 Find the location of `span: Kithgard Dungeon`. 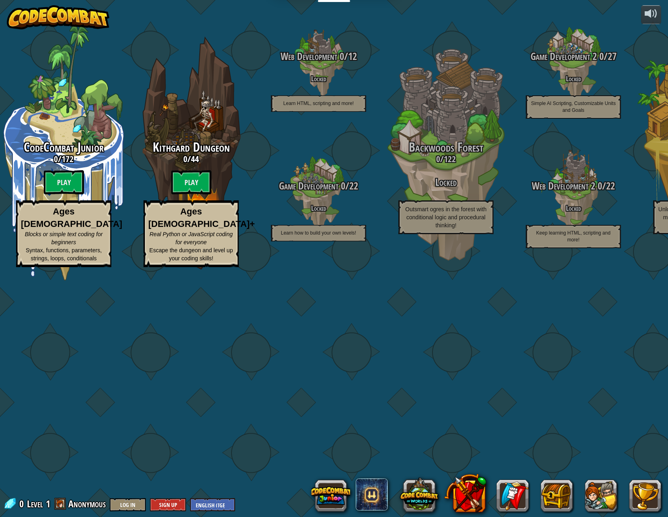

span: Kithgard Dungeon is located at coordinates (191, 147).